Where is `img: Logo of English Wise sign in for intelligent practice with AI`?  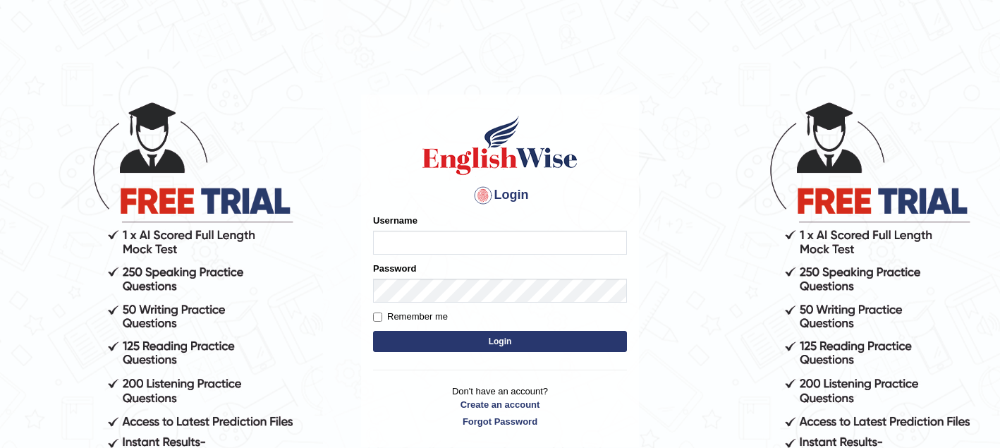 img: Logo of English Wise sign in for intelligent practice with AI is located at coordinates (500, 145).